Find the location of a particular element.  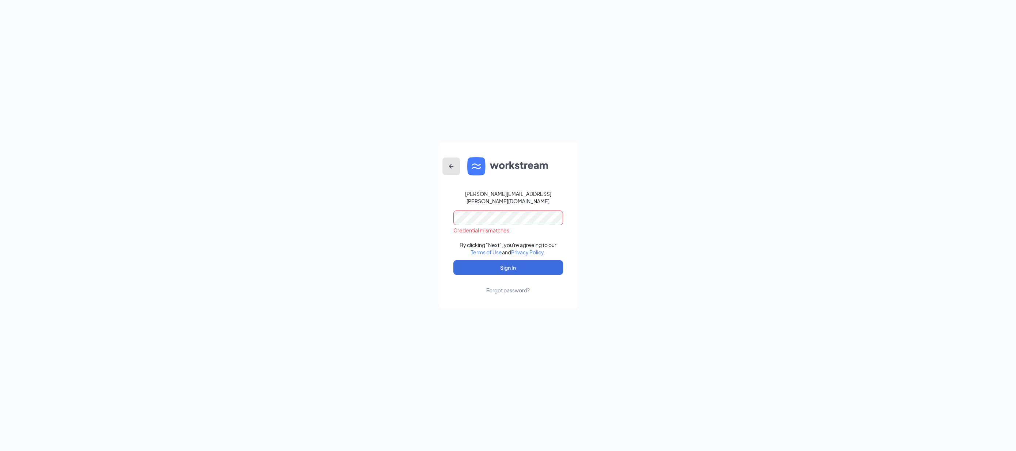

button: ArrowLeftNew is located at coordinates (451, 166).